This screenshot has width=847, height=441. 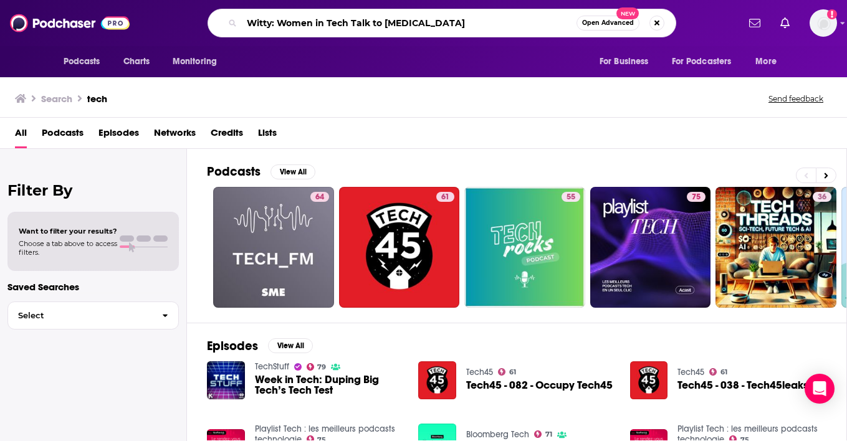 I want to click on span: Tech45 - 038 - Tech45leaks, so click(x=743, y=385).